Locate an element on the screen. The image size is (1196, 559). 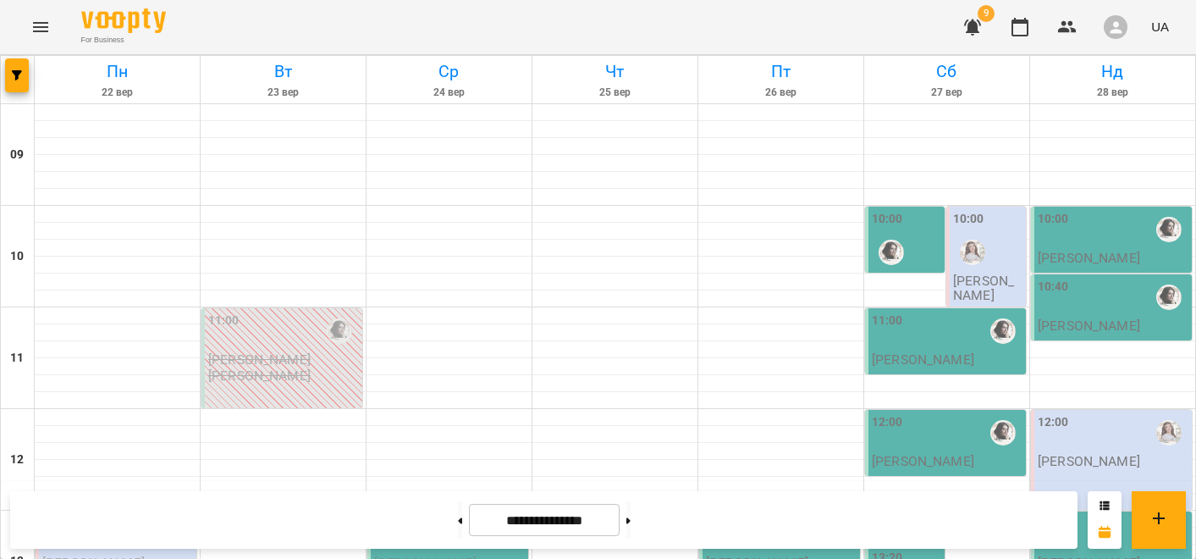
h6: 26 вер is located at coordinates (781, 92).